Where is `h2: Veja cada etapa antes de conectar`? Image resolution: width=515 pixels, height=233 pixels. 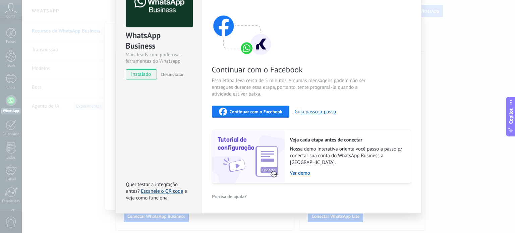
h2: Veja cada etapa antes de conectar is located at coordinates (347, 140).